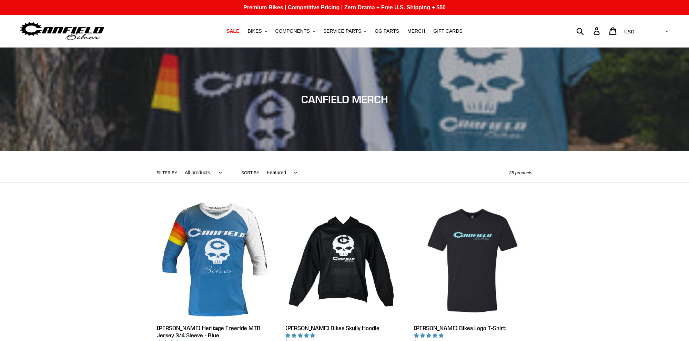  Describe the element at coordinates (345, 31) in the screenshot. I see `button: SERVICE PARTS` at that location.